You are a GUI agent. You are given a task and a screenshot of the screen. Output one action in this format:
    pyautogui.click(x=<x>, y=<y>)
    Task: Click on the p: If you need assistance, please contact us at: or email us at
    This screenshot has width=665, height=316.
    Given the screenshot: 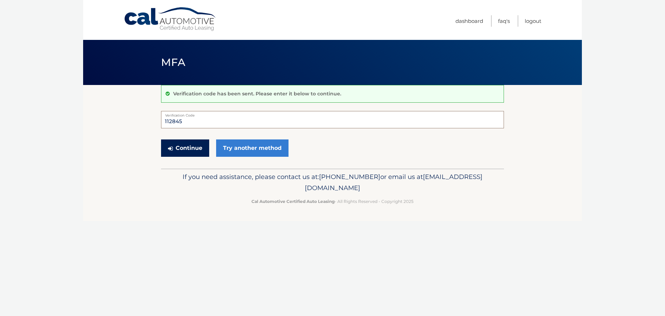 What is the action you would take?
    pyautogui.click(x=333, y=182)
    